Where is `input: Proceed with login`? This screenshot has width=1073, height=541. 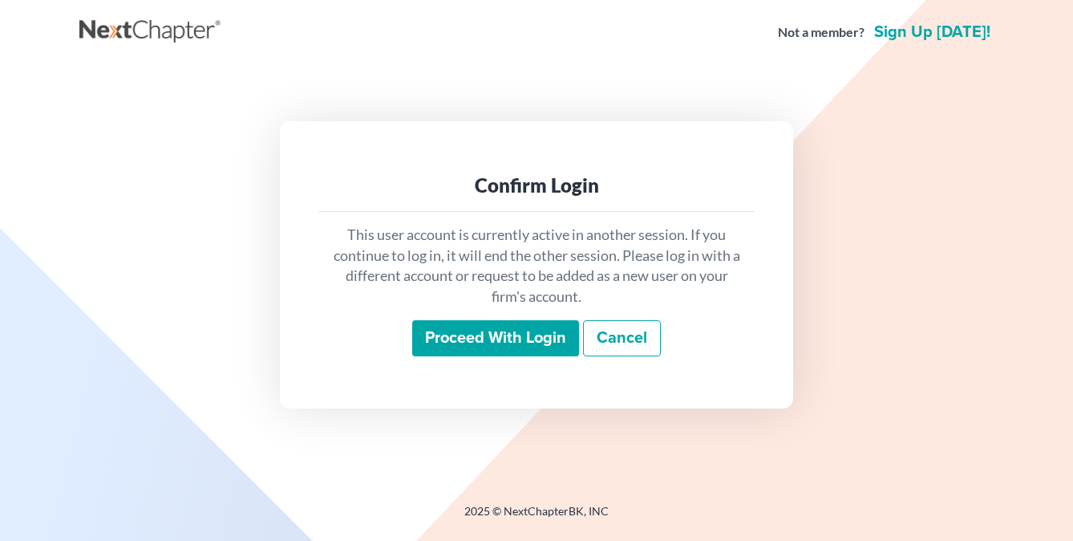
input: Proceed with login is located at coordinates (496, 339).